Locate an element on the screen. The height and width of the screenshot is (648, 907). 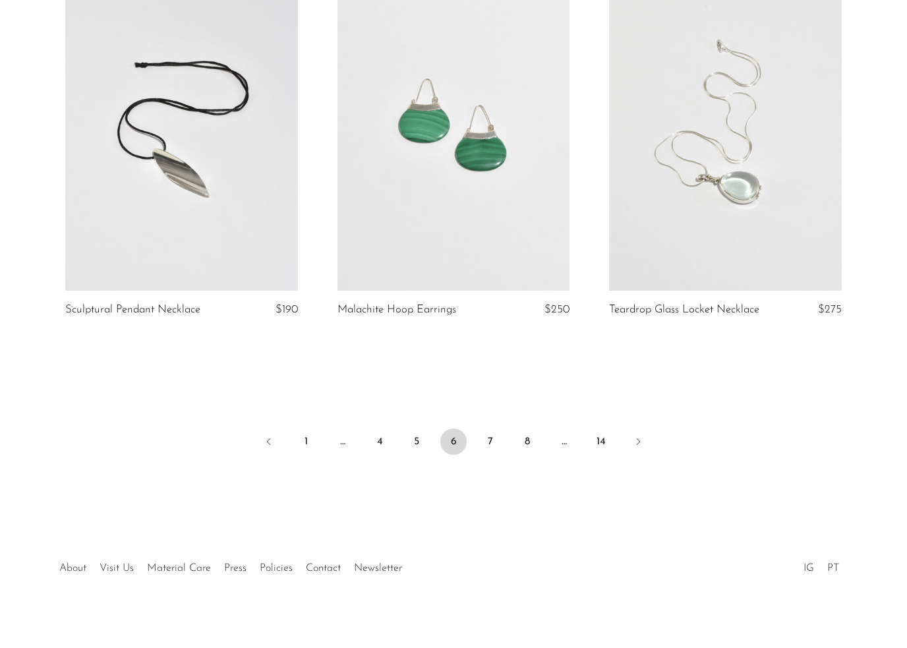
a: Malachite Hoop Earrings is located at coordinates (397, 310).